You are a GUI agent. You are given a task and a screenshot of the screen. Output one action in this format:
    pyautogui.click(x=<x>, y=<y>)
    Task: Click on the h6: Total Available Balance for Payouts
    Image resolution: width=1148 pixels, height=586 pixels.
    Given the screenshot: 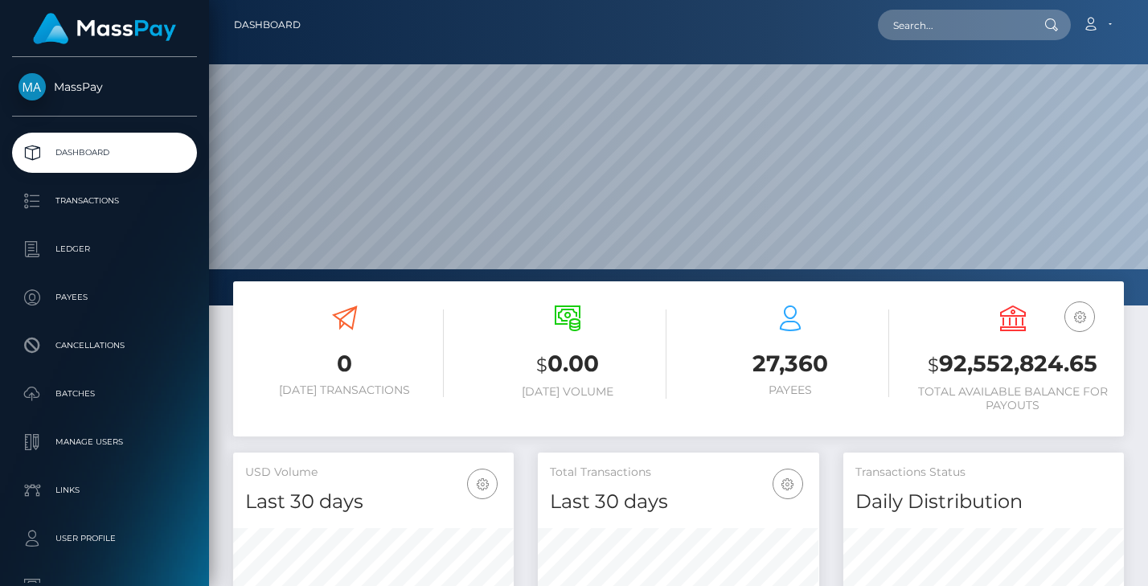 What is the action you would take?
    pyautogui.click(x=1012, y=399)
    